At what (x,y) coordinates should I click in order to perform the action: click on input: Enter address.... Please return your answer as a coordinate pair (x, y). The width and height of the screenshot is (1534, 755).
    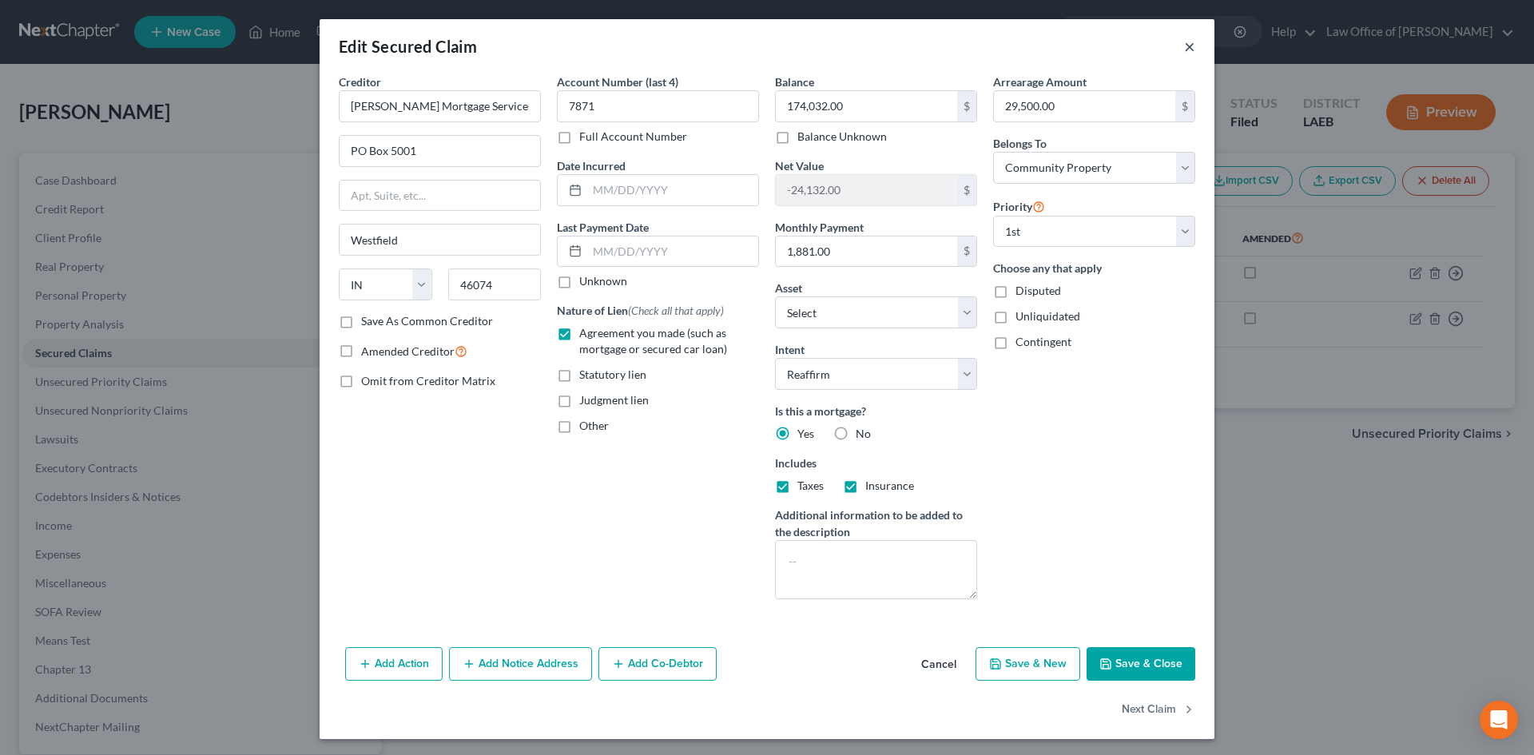
    Looking at the image, I should click on (440, 151).